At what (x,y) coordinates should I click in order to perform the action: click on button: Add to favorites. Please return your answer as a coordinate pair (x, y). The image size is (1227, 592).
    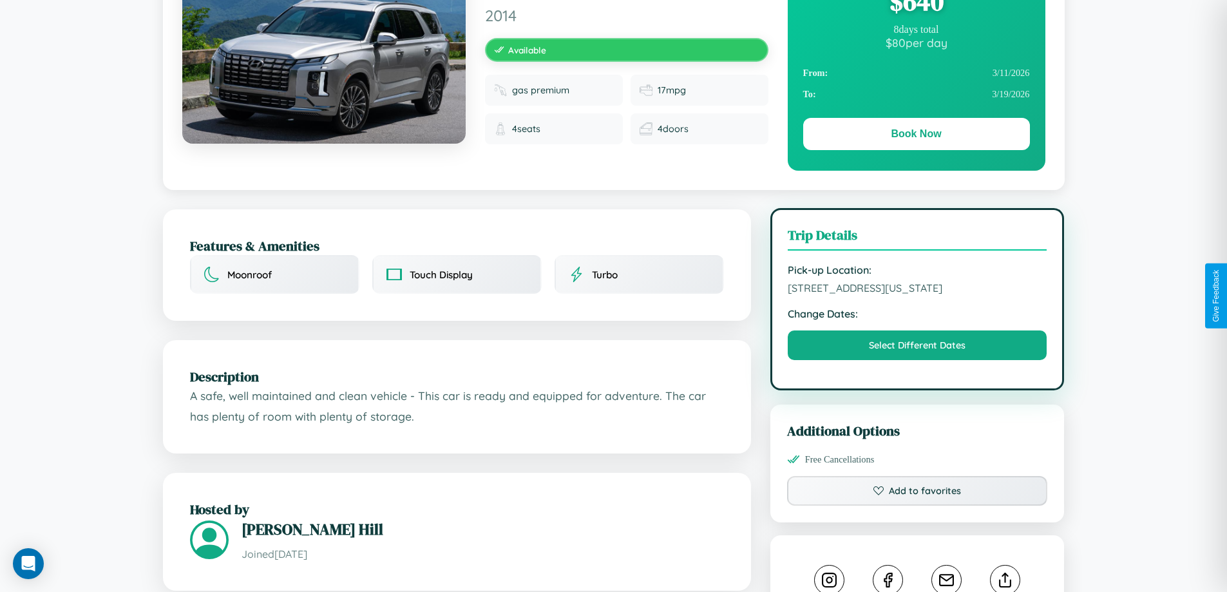
    Looking at the image, I should click on (917, 491).